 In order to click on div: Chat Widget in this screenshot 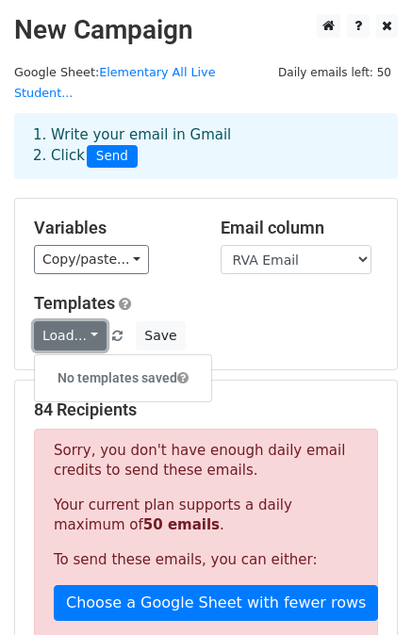, I will do `click(365, 590)`.